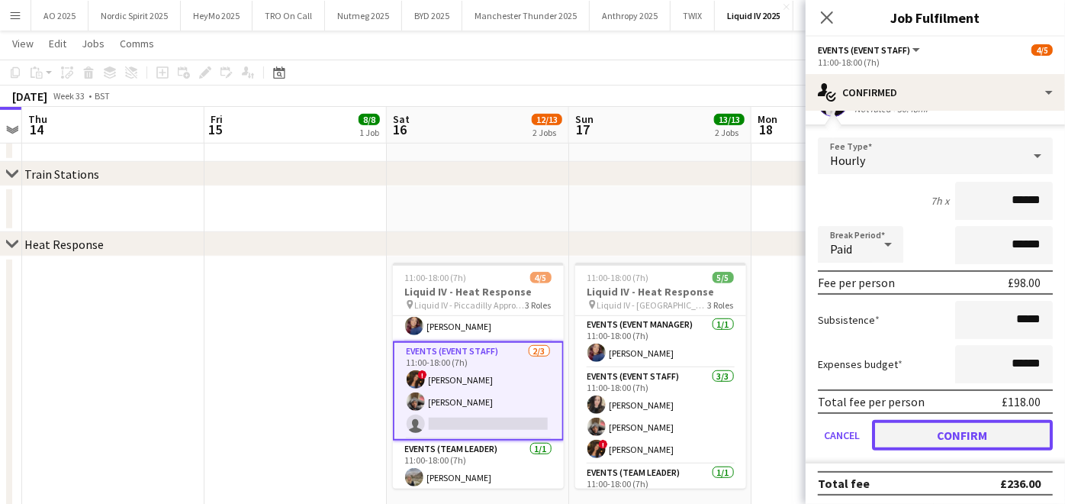 The height and width of the screenshot is (504, 1065). Describe the element at coordinates (1024, 282) in the screenshot. I see `div: £98.00` at that location.